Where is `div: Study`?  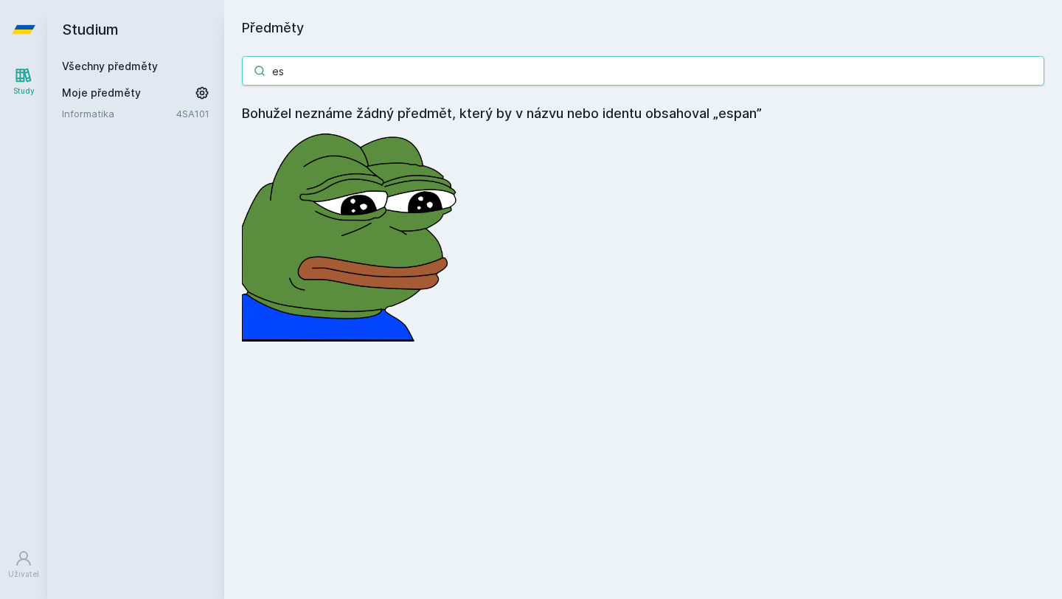
div: Study is located at coordinates (24, 91).